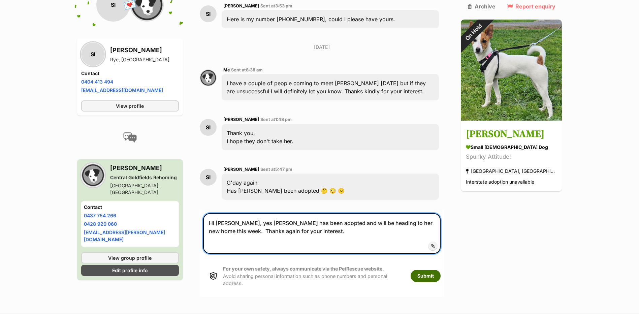 The width and height of the screenshot is (639, 314). I want to click on p: Avoid sharing personal information such as phone numbers and personal address., so click(313, 276).